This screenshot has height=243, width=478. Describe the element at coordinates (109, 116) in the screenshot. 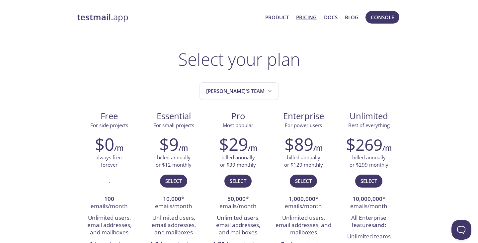

I see `span: Free` at that location.